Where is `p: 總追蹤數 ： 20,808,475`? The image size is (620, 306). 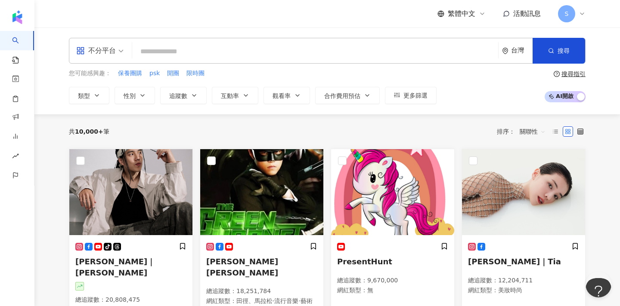
p: 總追蹤數 ： 20,808,475 is located at coordinates (131, 300).